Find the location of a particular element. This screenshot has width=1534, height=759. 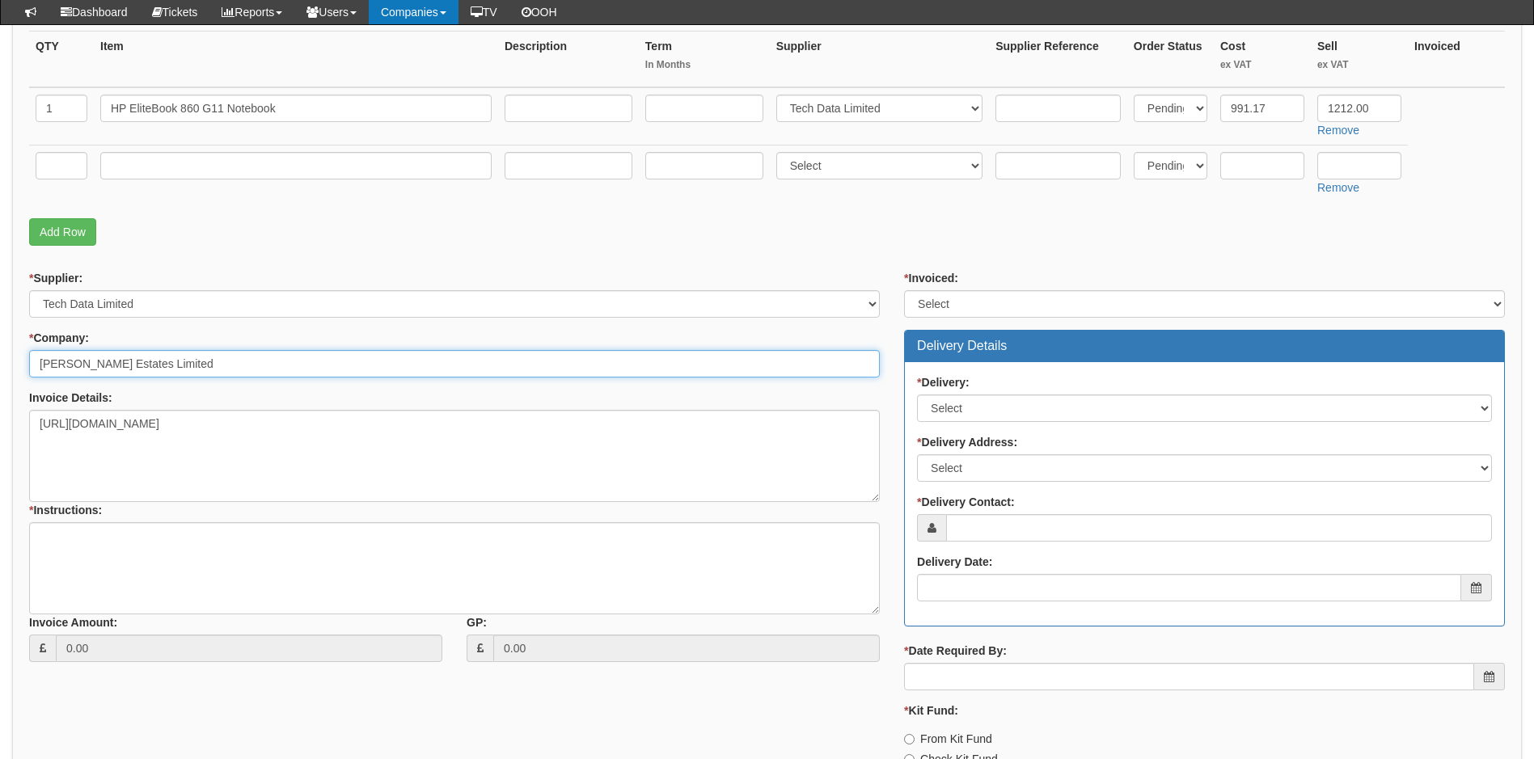

th: Cost is located at coordinates (1262, 60).